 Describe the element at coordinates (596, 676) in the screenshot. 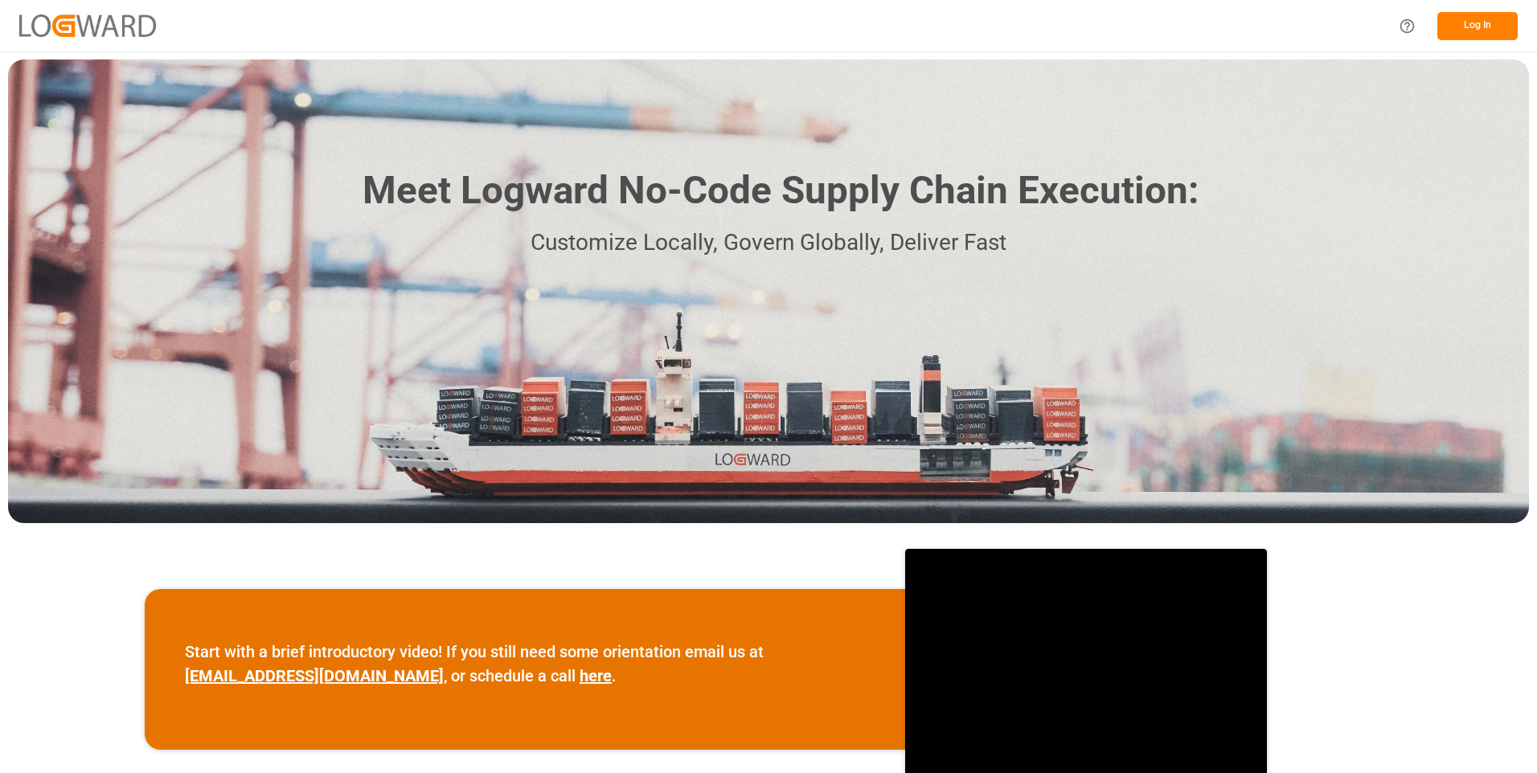

I see `a: here` at that location.